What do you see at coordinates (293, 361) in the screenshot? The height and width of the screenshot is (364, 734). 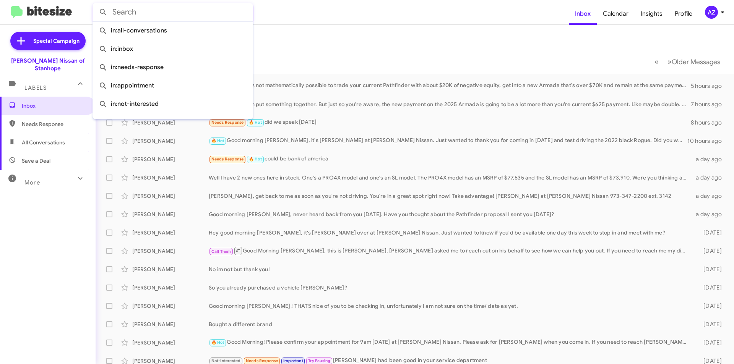 I see `span: Important` at bounding box center [293, 361].